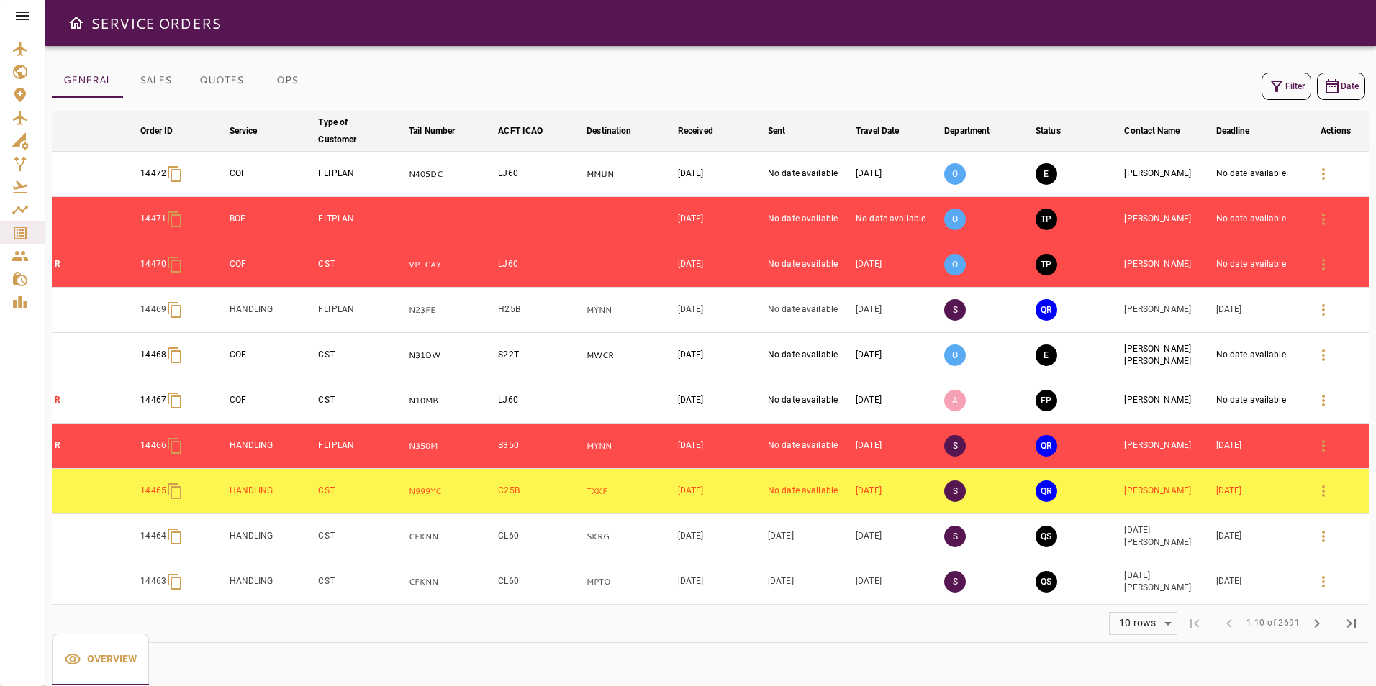 The image size is (1376, 686). What do you see at coordinates (1046, 491) in the screenshot?
I see `button: QUOTE REQUESTED` at bounding box center [1046, 491].